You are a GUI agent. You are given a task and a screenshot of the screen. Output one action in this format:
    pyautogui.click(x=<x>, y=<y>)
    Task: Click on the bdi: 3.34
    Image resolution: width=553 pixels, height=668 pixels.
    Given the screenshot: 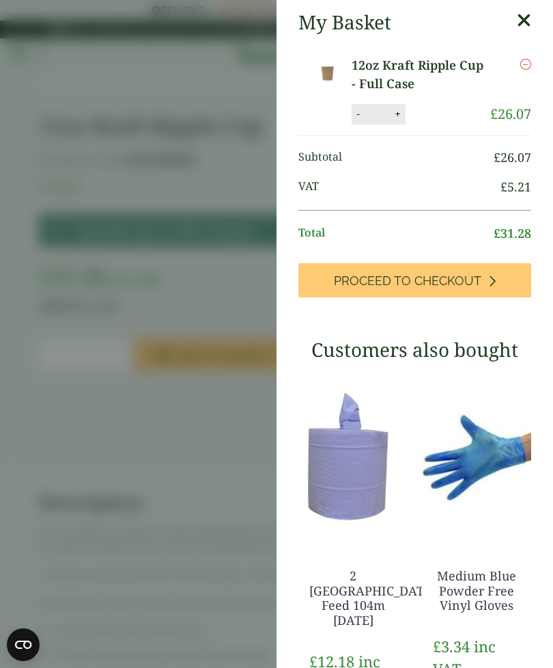 What is the action you would take?
    pyautogui.click(x=452, y=646)
    